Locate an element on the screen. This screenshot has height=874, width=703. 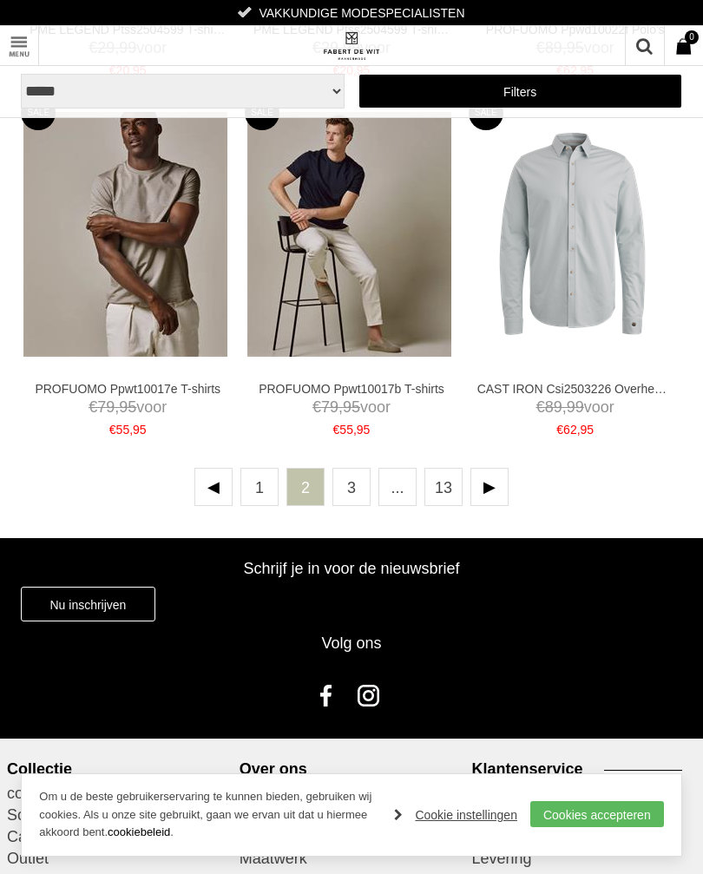
div: Volg ons is located at coordinates (351, 643).